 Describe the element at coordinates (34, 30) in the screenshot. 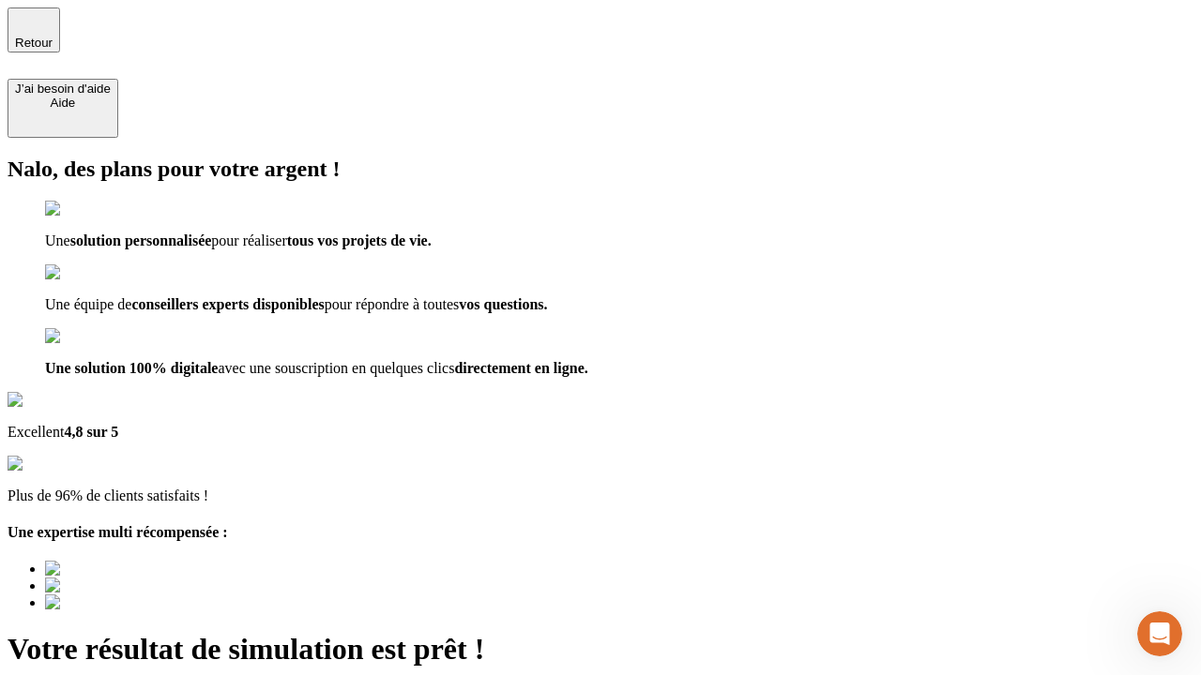

I see `button: Retour` at that location.